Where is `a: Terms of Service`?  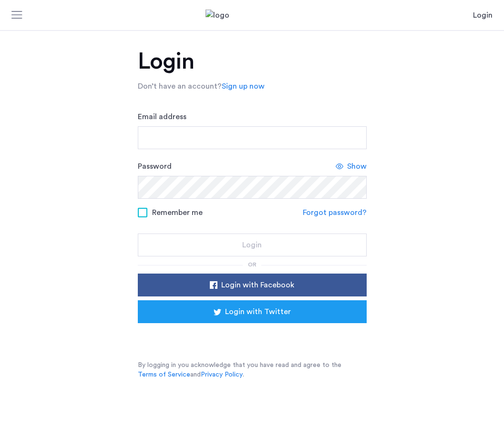 a: Terms of Service is located at coordinates (164, 375).